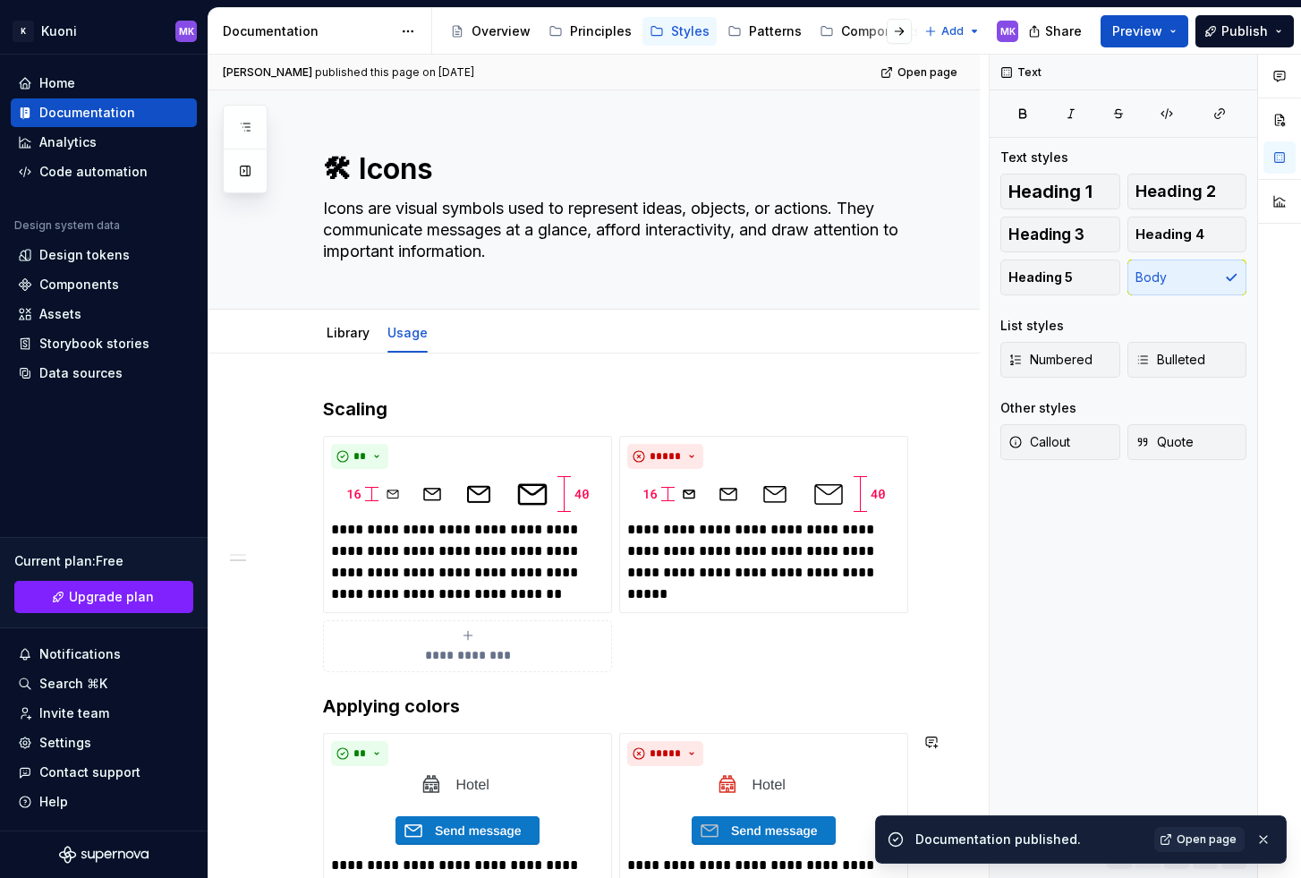  Describe the element at coordinates (94, 344) in the screenshot. I see `div: Storybook stories` at that location.